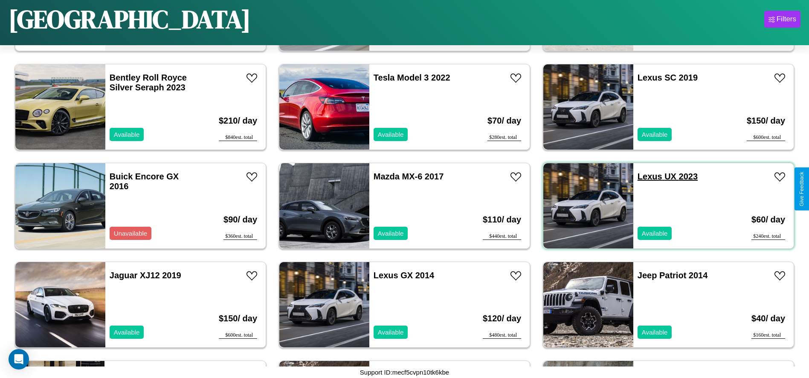 The height and width of the screenshot is (378, 809). I want to click on h3: $ 120 / day, so click(502, 319).